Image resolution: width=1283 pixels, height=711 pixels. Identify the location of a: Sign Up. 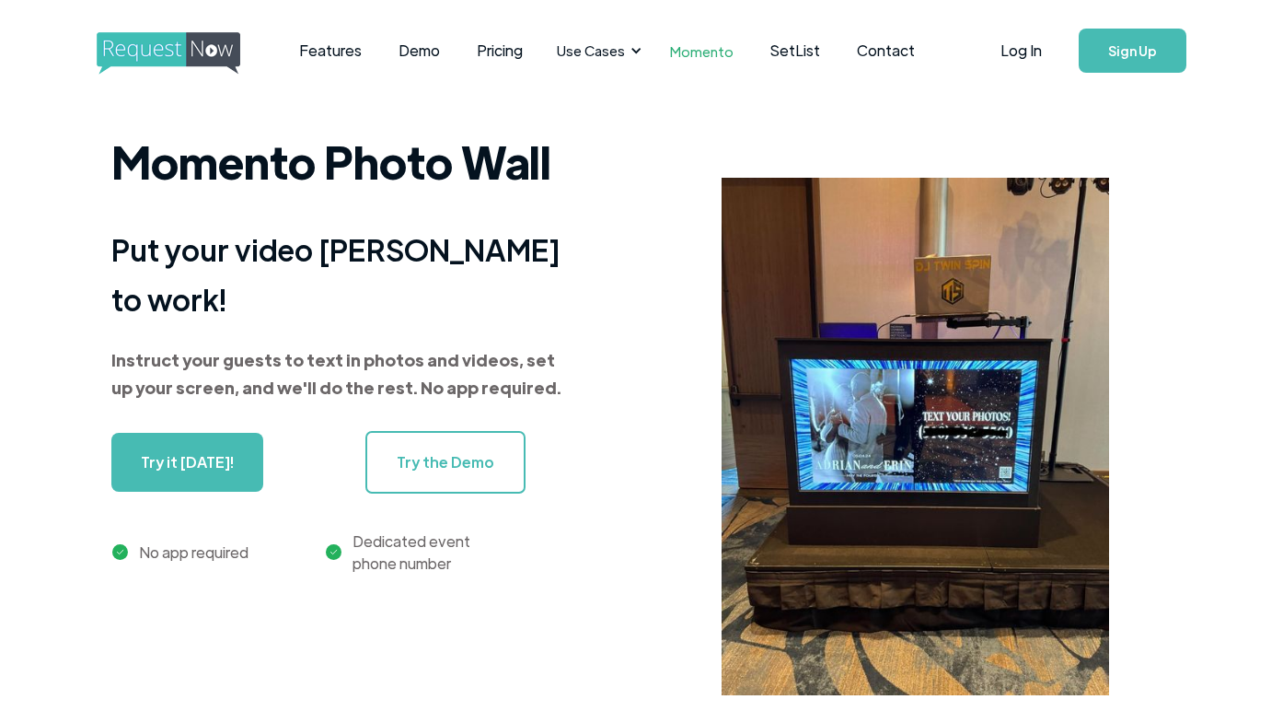
(1132, 51).